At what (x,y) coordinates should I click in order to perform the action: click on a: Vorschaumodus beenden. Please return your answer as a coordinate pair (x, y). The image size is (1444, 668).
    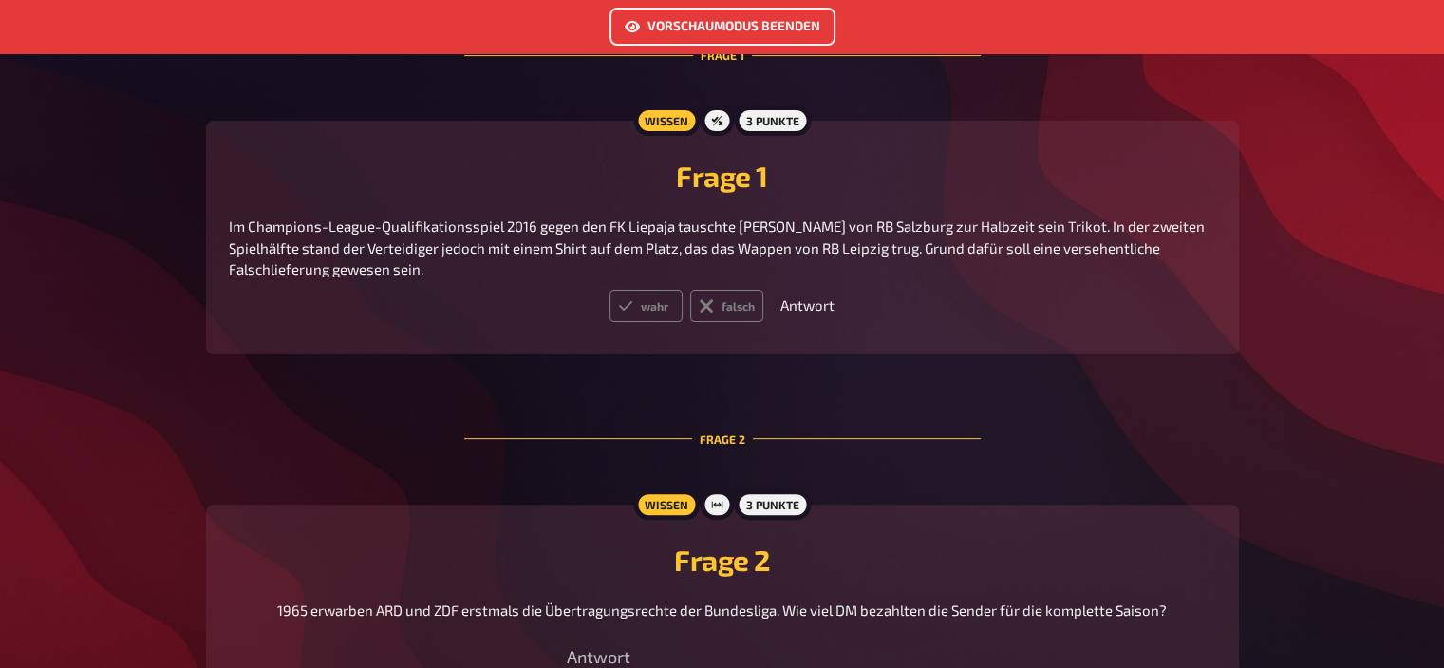
    Looking at the image, I should click on (723, 28).